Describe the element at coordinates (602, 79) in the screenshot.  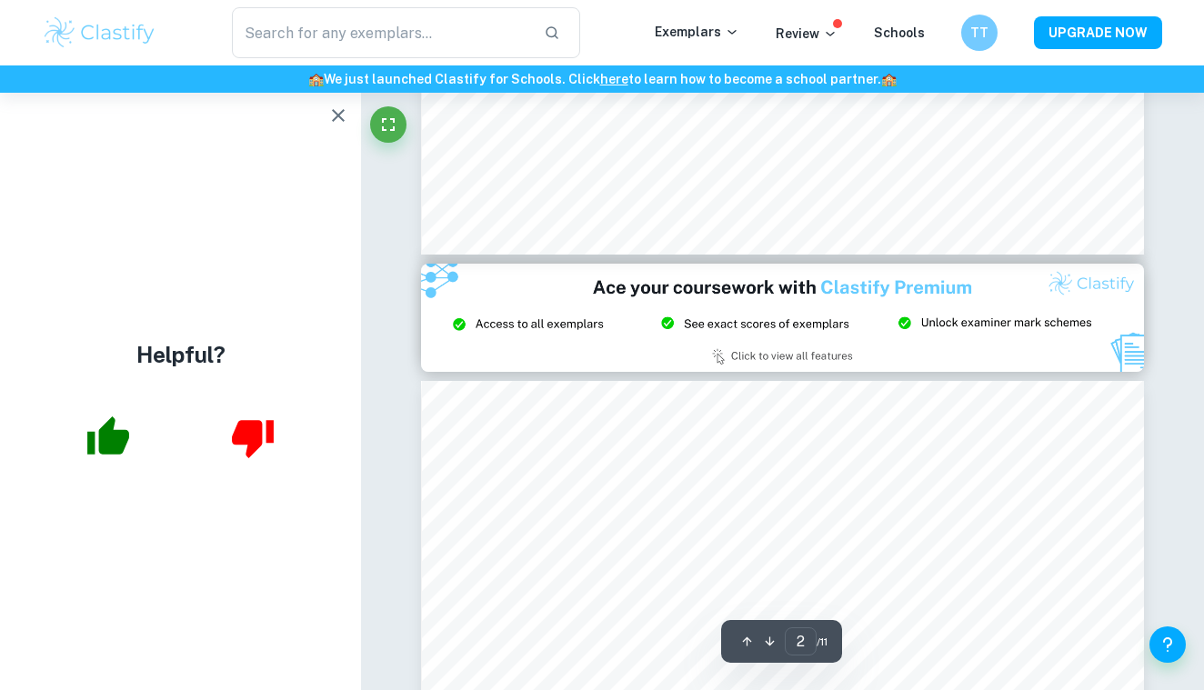
I see `h6: We just launched Clastify for Schools. Click to learn how to become a school partner.` at that location.